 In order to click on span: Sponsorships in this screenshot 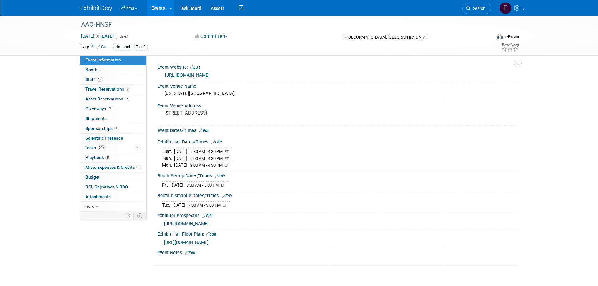, I will do `click(102, 128)`.